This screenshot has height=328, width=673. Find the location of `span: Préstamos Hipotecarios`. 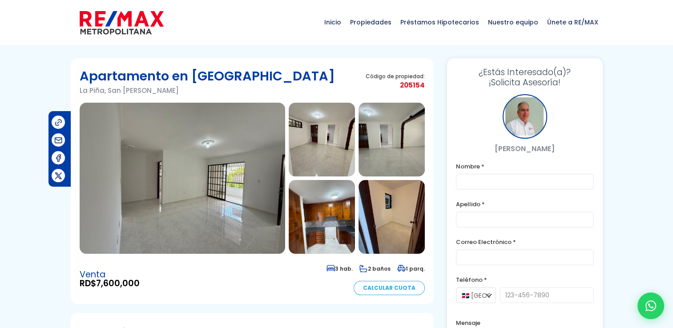

span: Préstamos Hipotecarios is located at coordinates (440, 22).